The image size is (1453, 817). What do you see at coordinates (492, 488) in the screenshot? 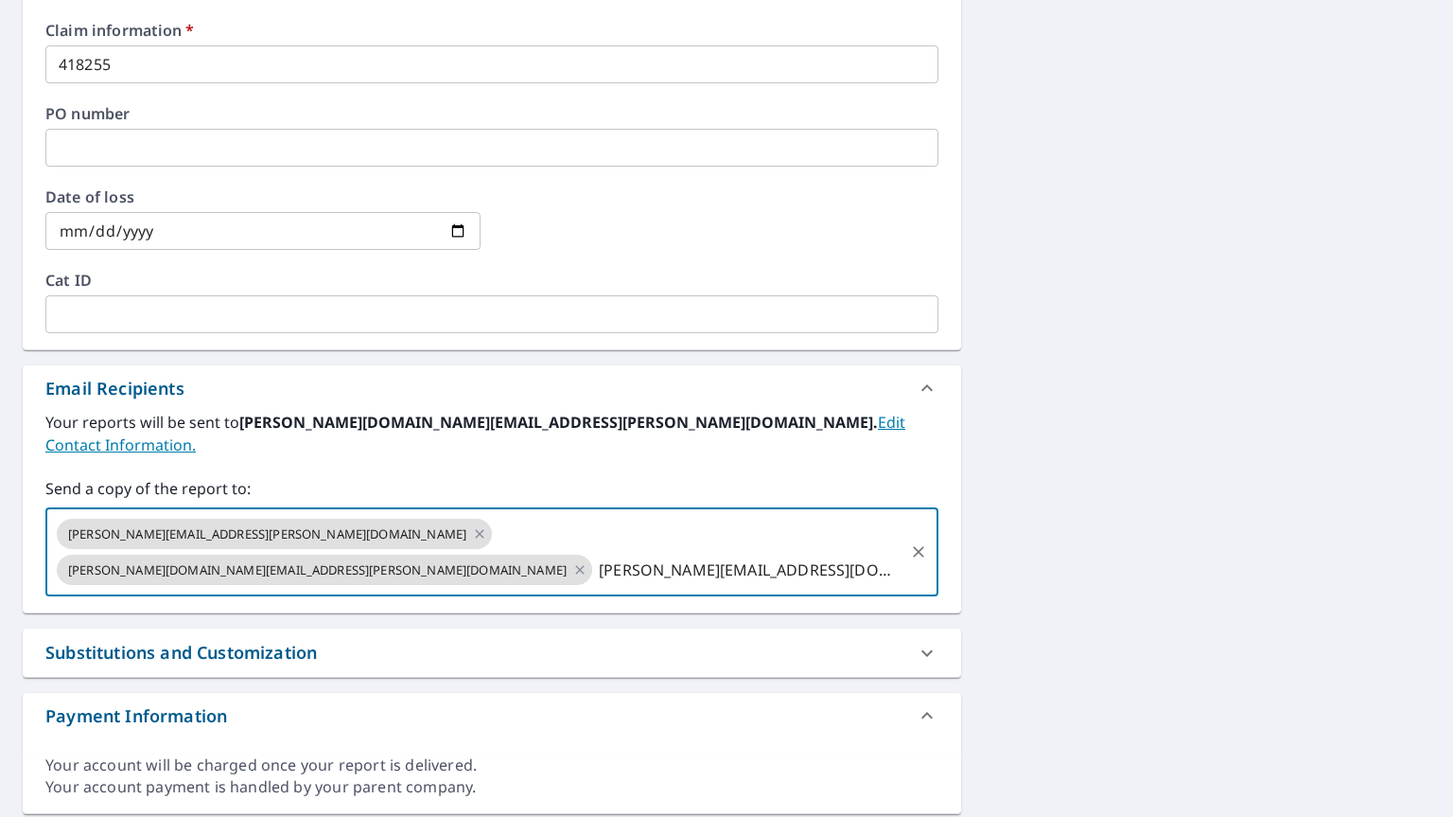
I see `label: Send a copy of the report to:` at bounding box center [492, 488].